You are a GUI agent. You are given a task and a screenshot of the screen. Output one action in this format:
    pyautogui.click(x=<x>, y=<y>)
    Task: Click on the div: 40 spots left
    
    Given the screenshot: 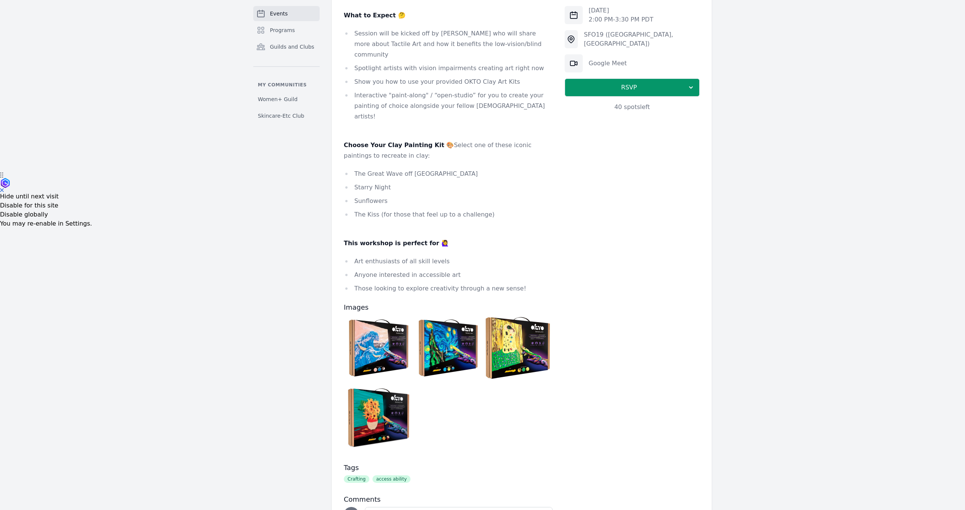 What is the action you would take?
    pyautogui.click(x=632, y=107)
    